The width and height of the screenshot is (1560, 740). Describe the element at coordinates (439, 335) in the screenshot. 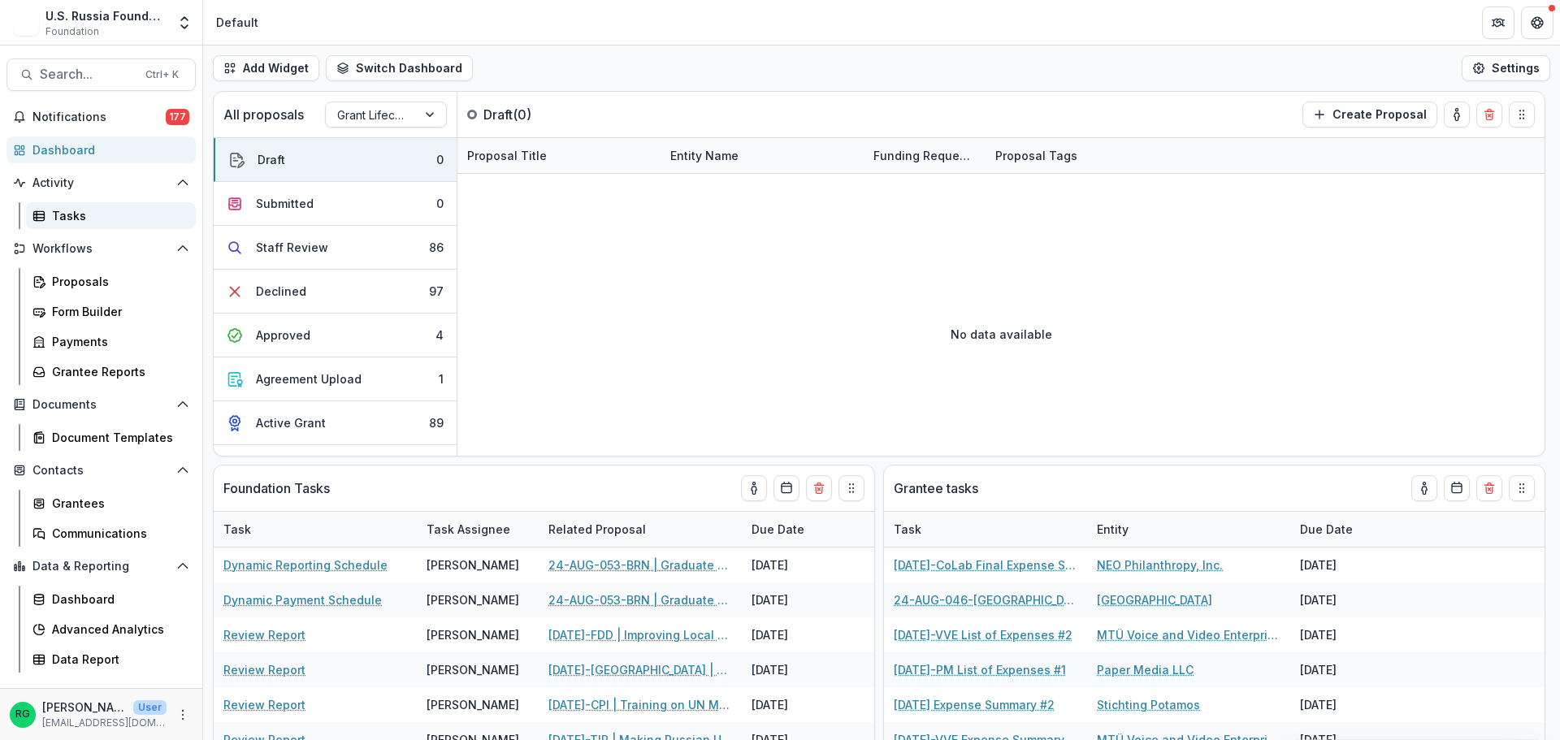

I see `div: 4` at that location.